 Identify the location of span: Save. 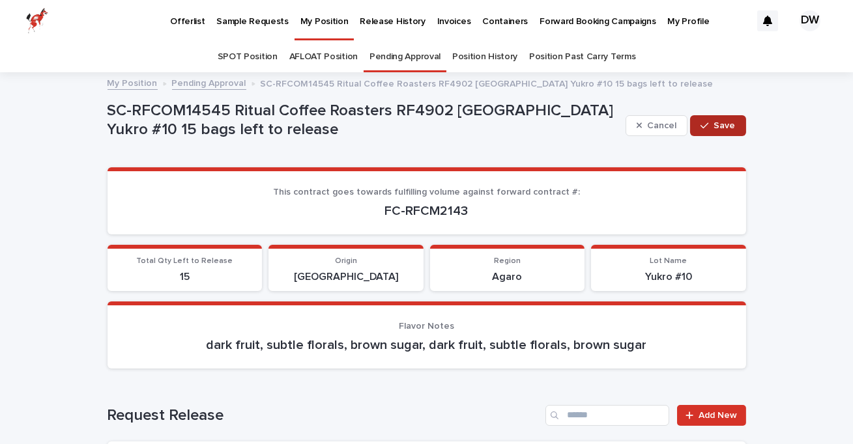
(724, 126).